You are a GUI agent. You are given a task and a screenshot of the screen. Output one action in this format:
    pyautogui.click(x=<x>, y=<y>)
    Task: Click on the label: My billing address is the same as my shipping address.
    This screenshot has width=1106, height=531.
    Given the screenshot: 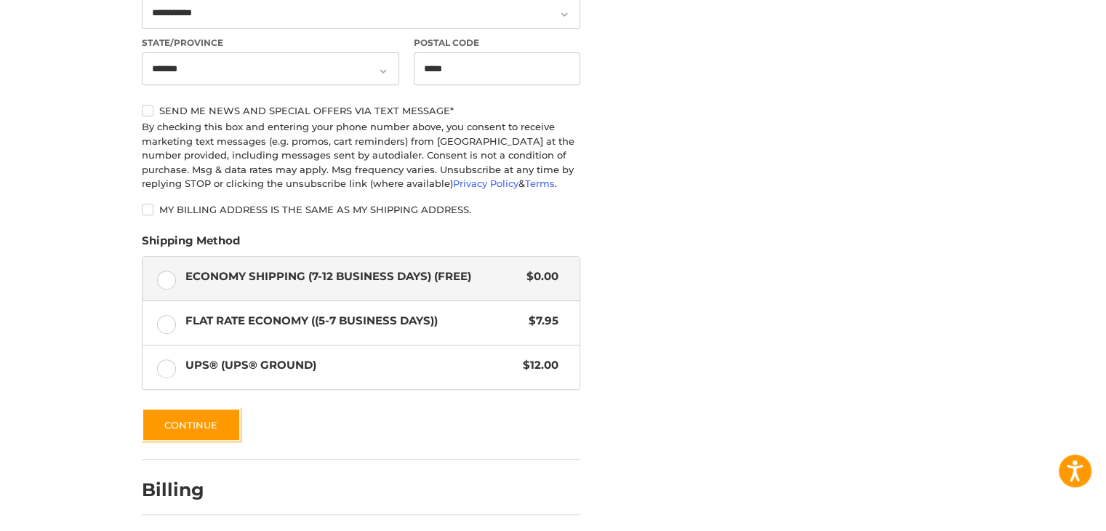 What is the action you would take?
    pyautogui.click(x=361, y=209)
    